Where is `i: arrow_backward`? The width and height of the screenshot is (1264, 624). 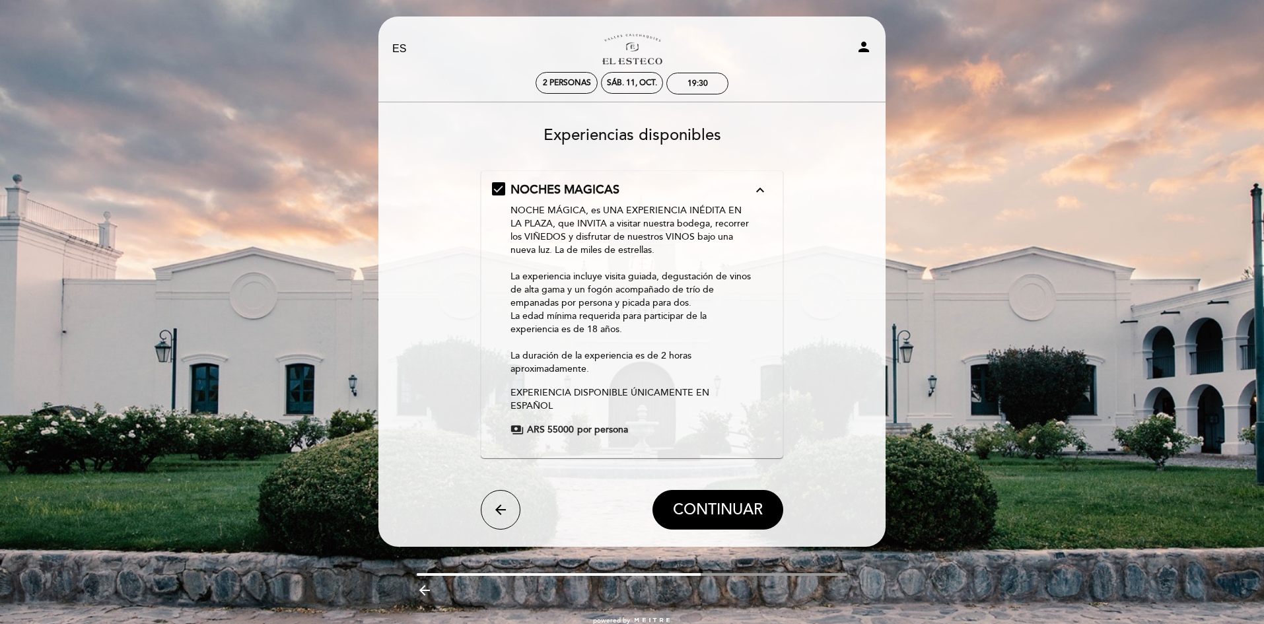 i: arrow_backward is located at coordinates (425, 591).